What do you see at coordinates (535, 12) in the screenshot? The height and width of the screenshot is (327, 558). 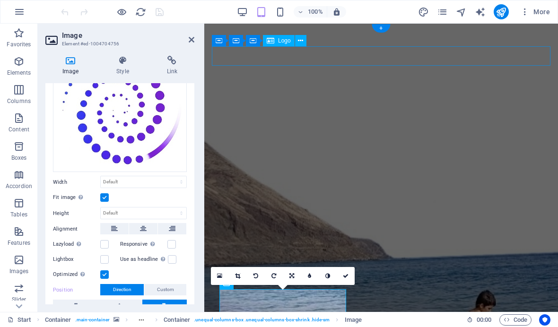 I see `span: More` at bounding box center [535, 12].